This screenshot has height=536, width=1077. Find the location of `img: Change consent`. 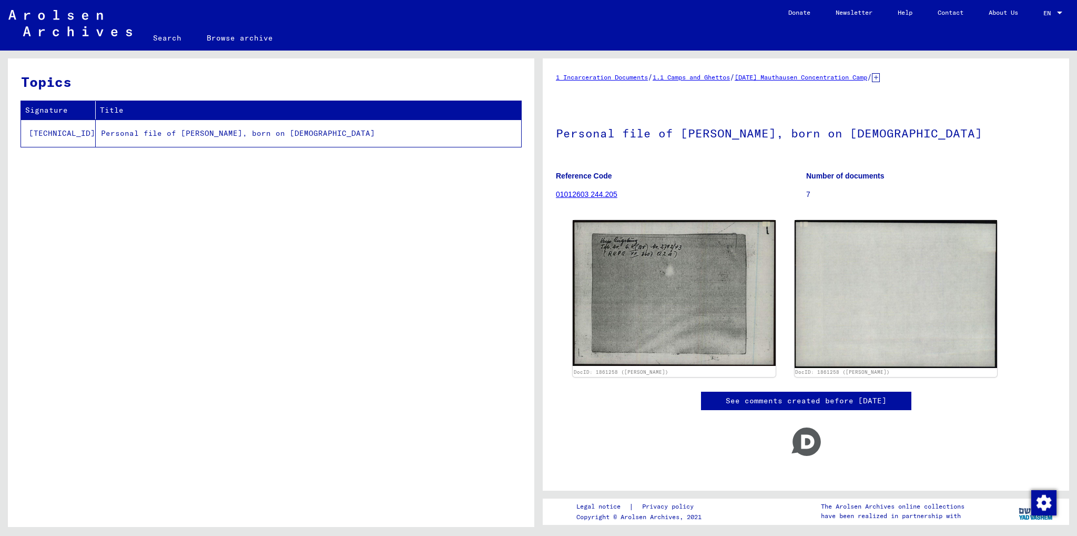

img: Change consent is located at coordinates (1044, 502).